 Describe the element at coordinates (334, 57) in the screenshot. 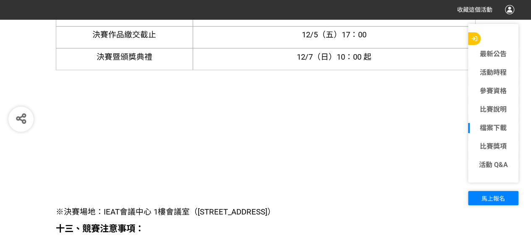

I see `span: 12/7（日）10：00 起` at that location.